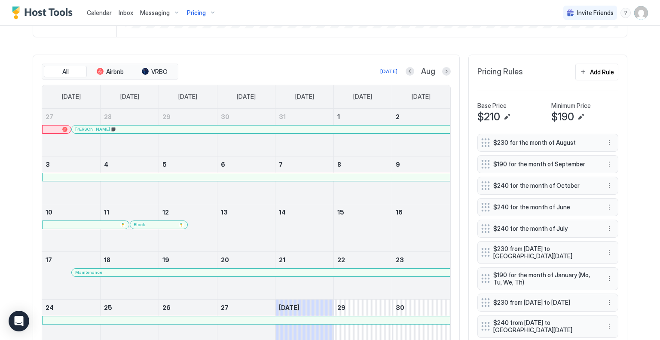 This screenshot has width=660, height=340. Describe the element at coordinates (159, 224) in the screenshot. I see `div: Block` at that location.